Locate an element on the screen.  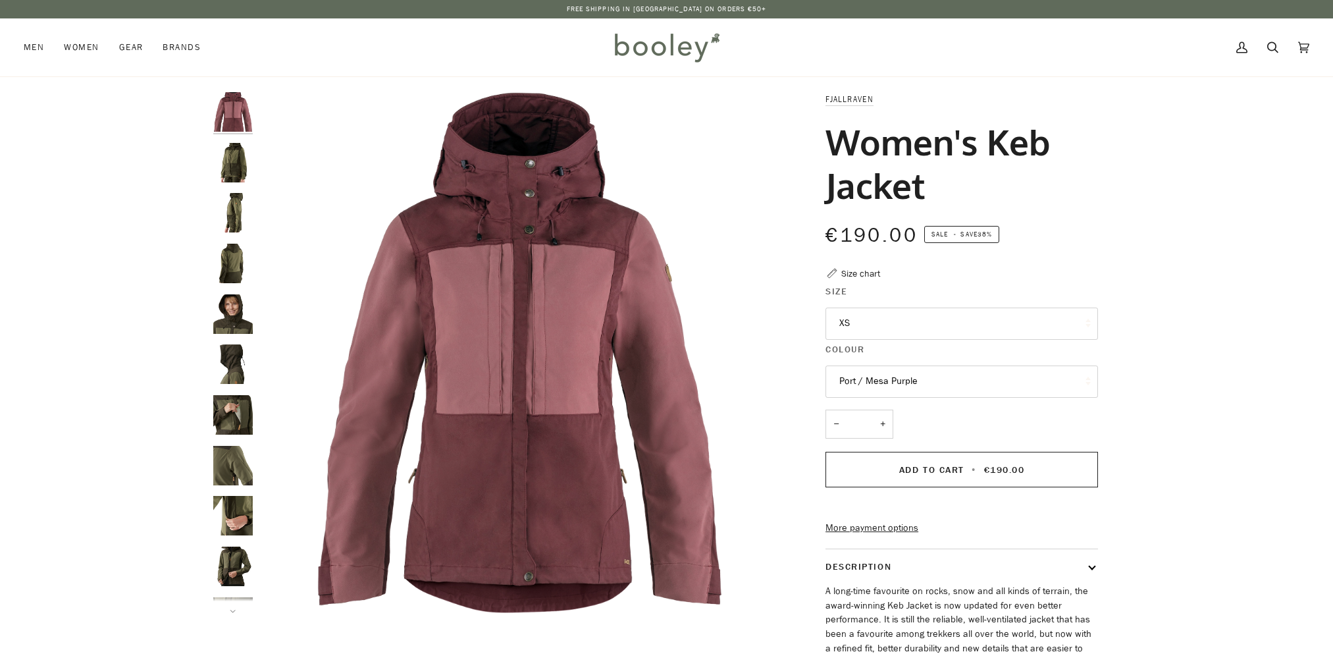
span: Add to Cart is located at coordinates (932, 470).